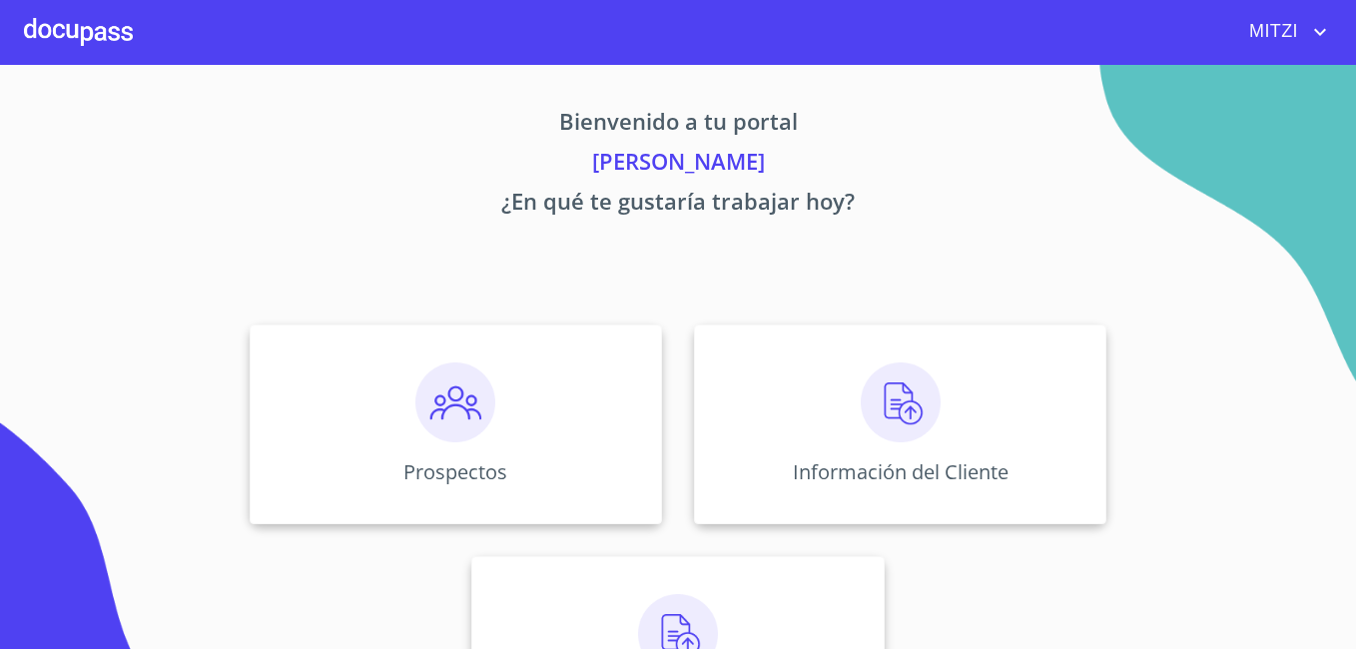 This screenshot has height=649, width=1356. I want to click on p: Información del Cliente, so click(901, 471).